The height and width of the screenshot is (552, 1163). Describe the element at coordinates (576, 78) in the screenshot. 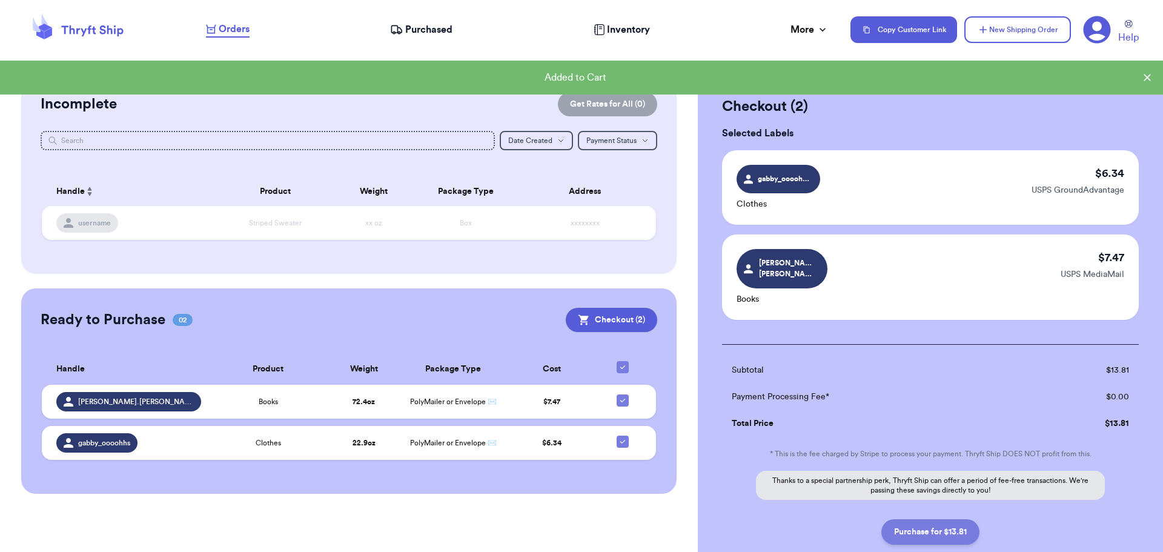

I see `div: Added to Cart` at that location.